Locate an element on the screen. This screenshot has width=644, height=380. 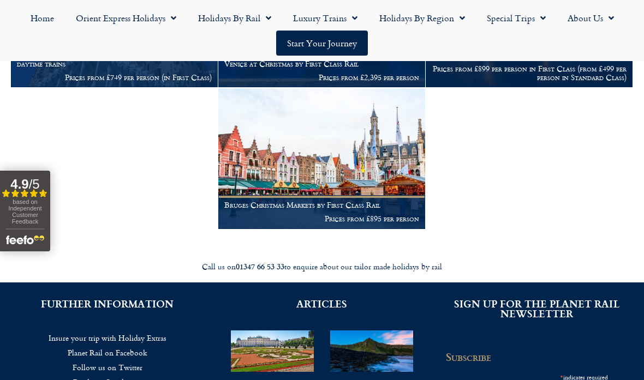
a: Planet Rail on Facebook is located at coordinates (107, 352).